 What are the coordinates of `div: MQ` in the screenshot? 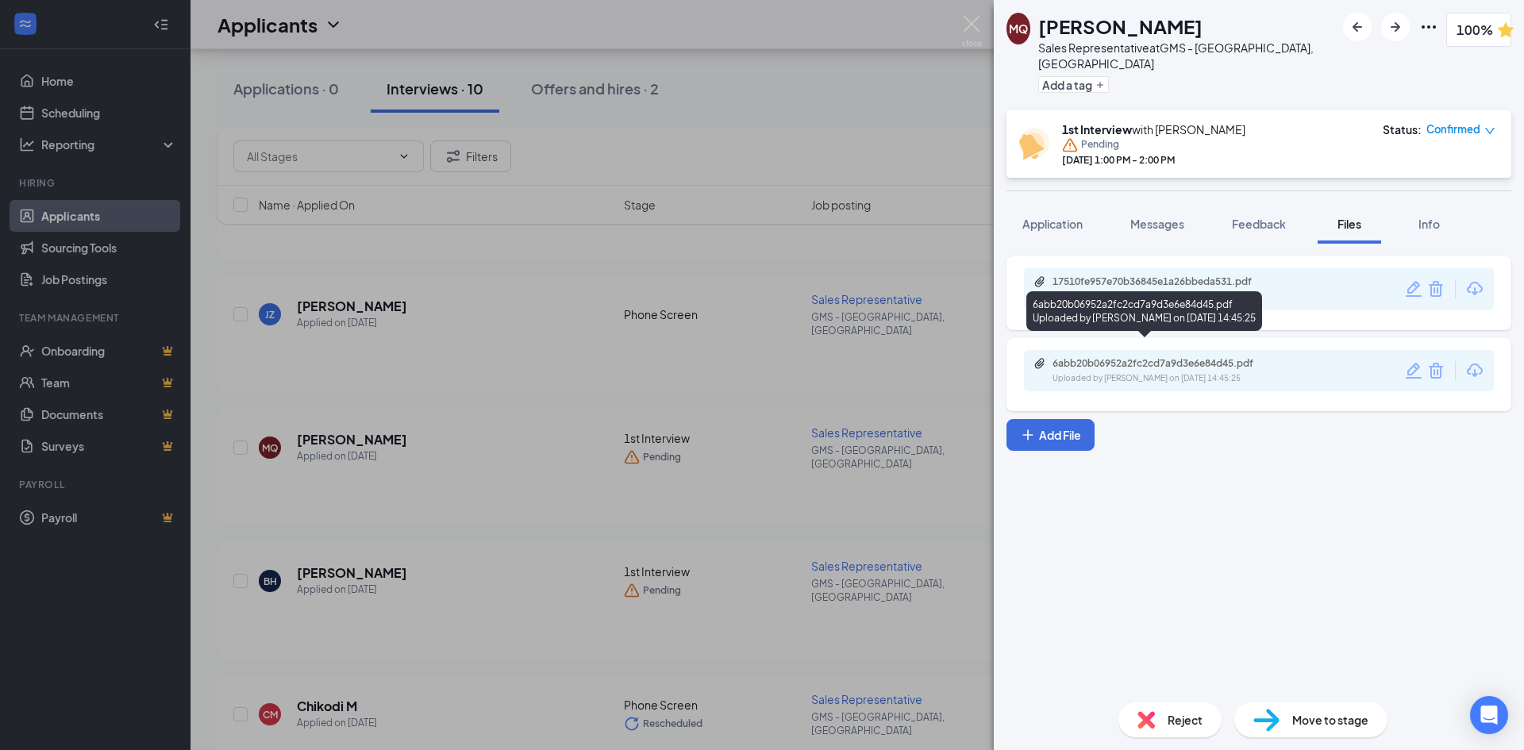 It's located at (1018, 29).